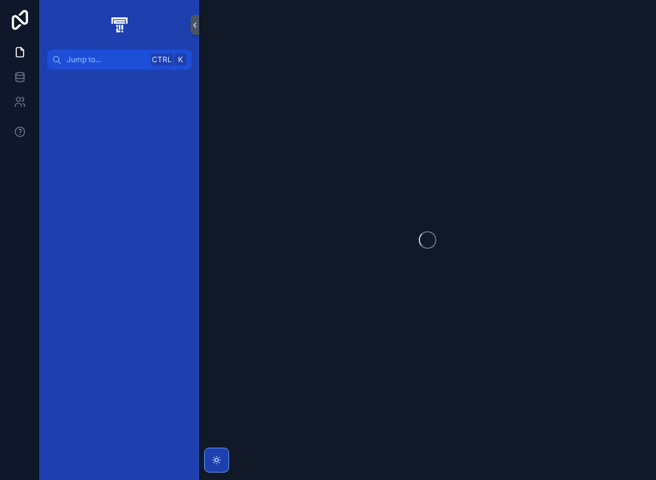  I want to click on div: scrollable content, so click(119, 81).